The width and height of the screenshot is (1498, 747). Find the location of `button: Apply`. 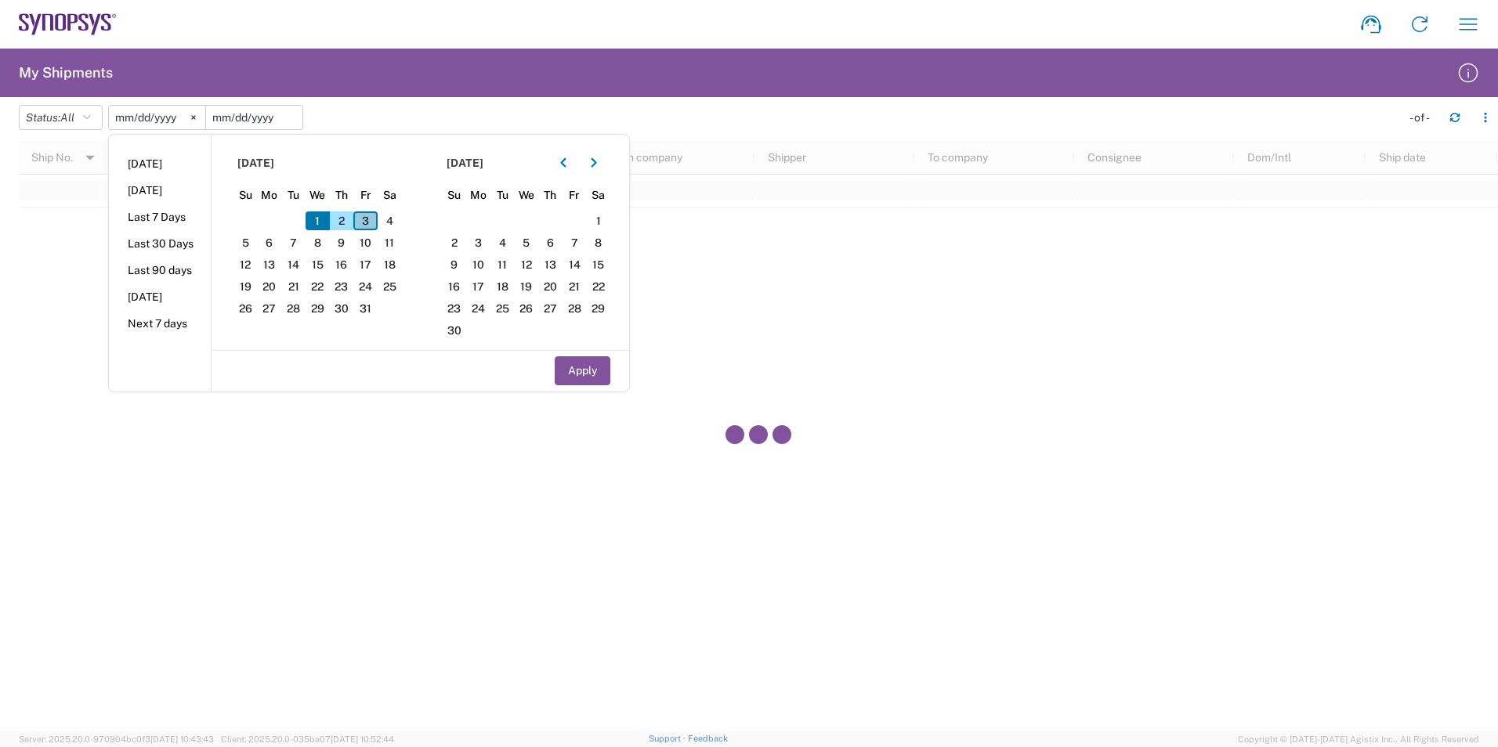

button: Apply is located at coordinates (582, 371).